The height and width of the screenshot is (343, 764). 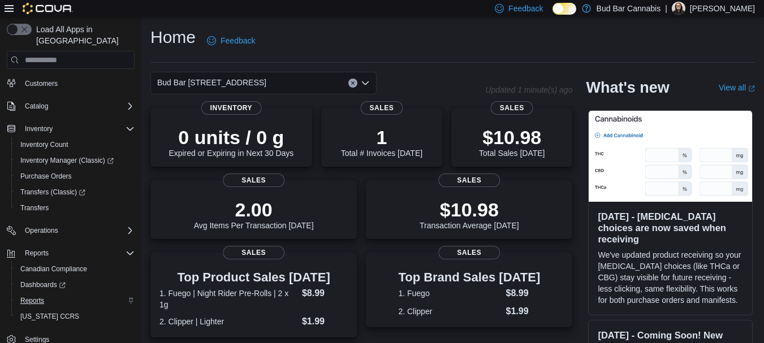 What do you see at coordinates (75, 145) in the screenshot?
I see `button: Inventory Count` at bounding box center [75, 145].